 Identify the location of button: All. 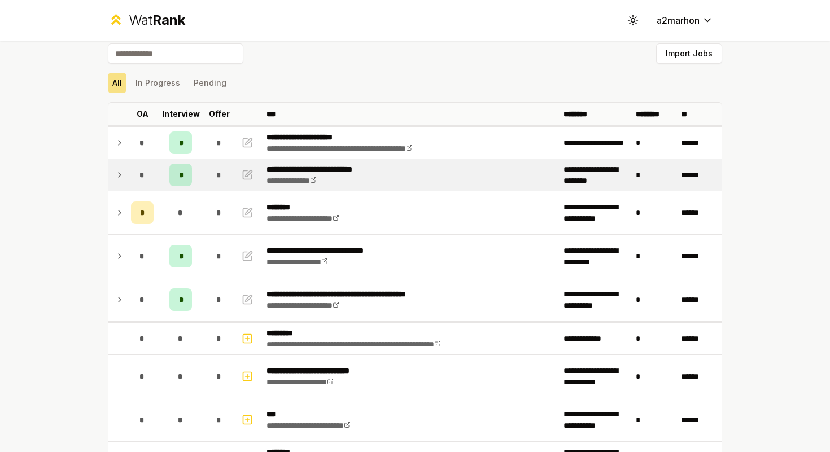
(117, 83).